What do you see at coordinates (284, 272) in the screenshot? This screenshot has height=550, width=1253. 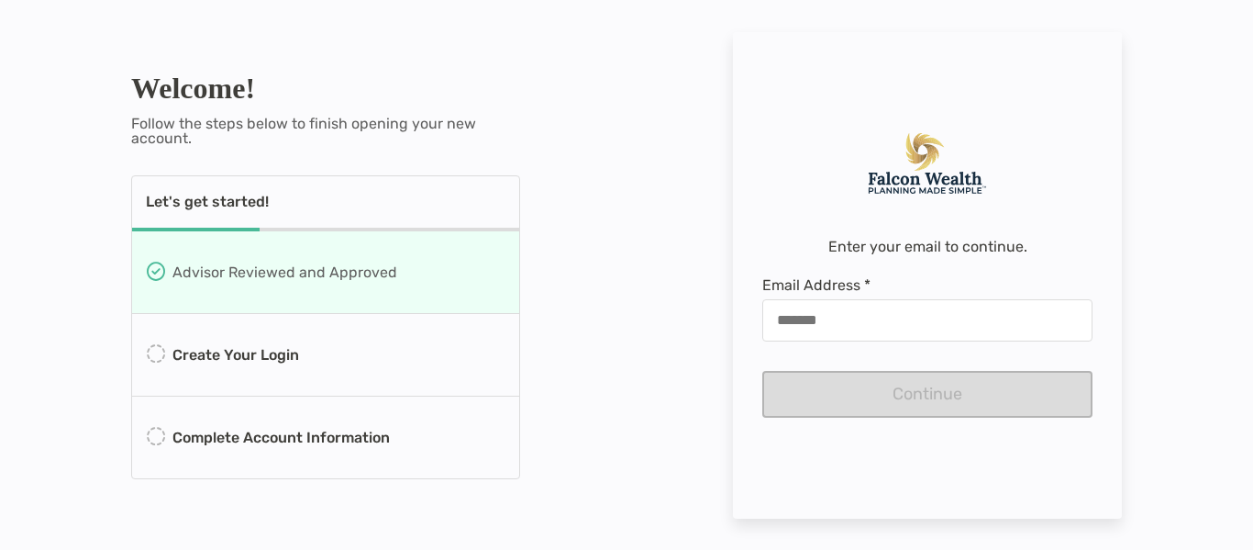 I see `p: Advisor Reviewed and Approved` at bounding box center [284, 272].